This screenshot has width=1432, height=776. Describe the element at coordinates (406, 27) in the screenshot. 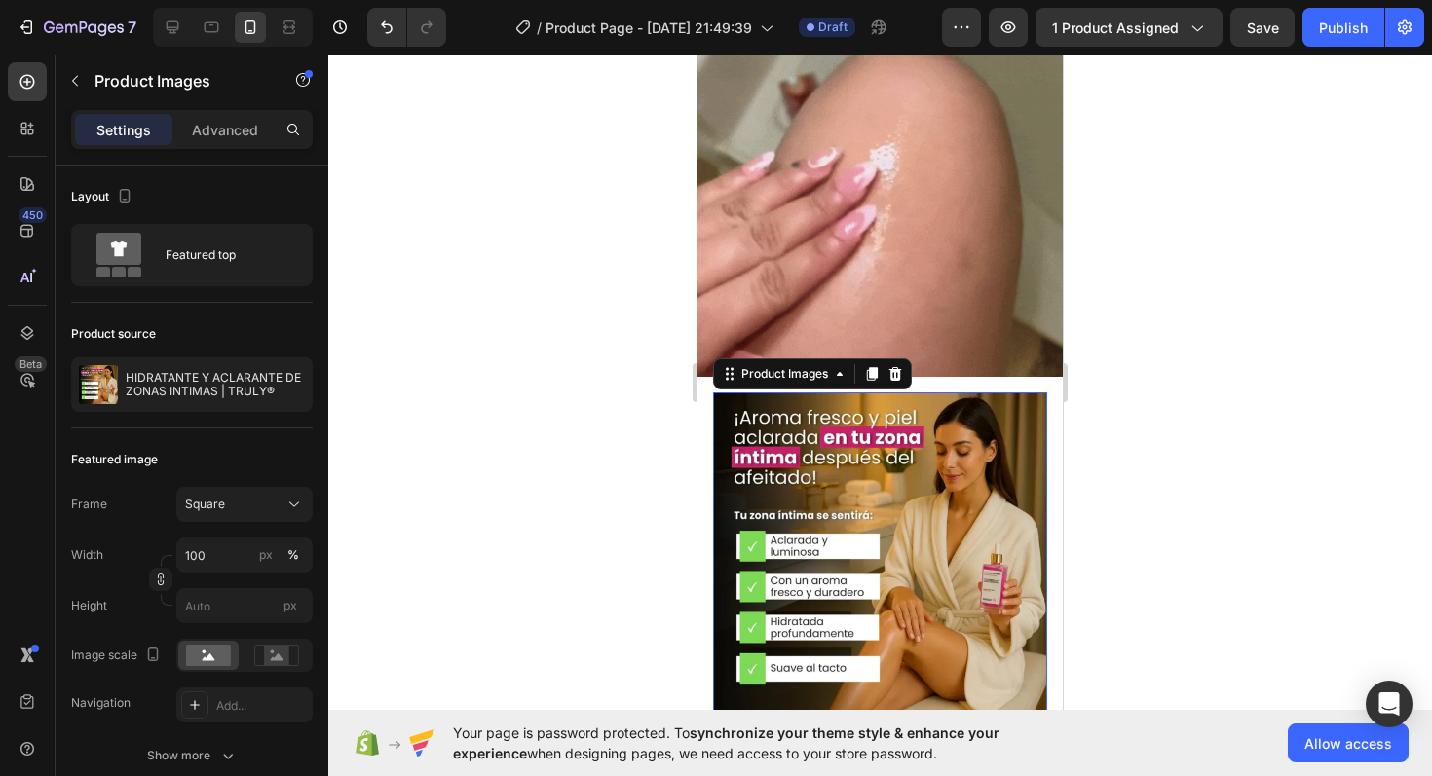

I see `div: Undo/Redo` at that location.